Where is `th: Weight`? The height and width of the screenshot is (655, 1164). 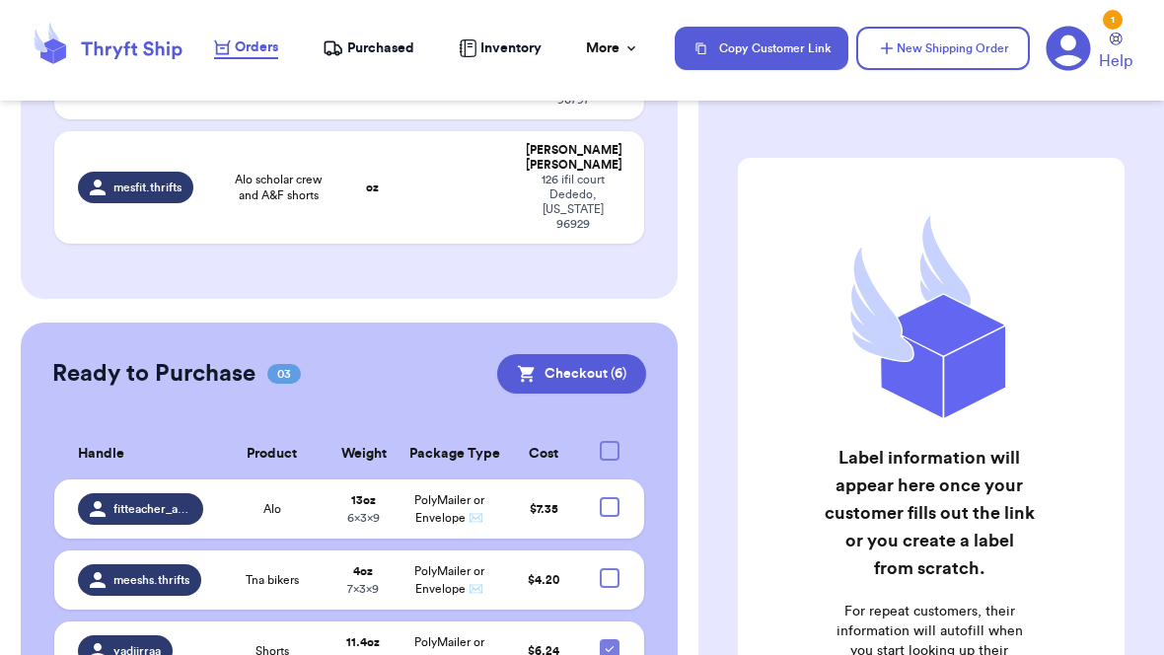
th: Weight is located at coordinates (364, 454).